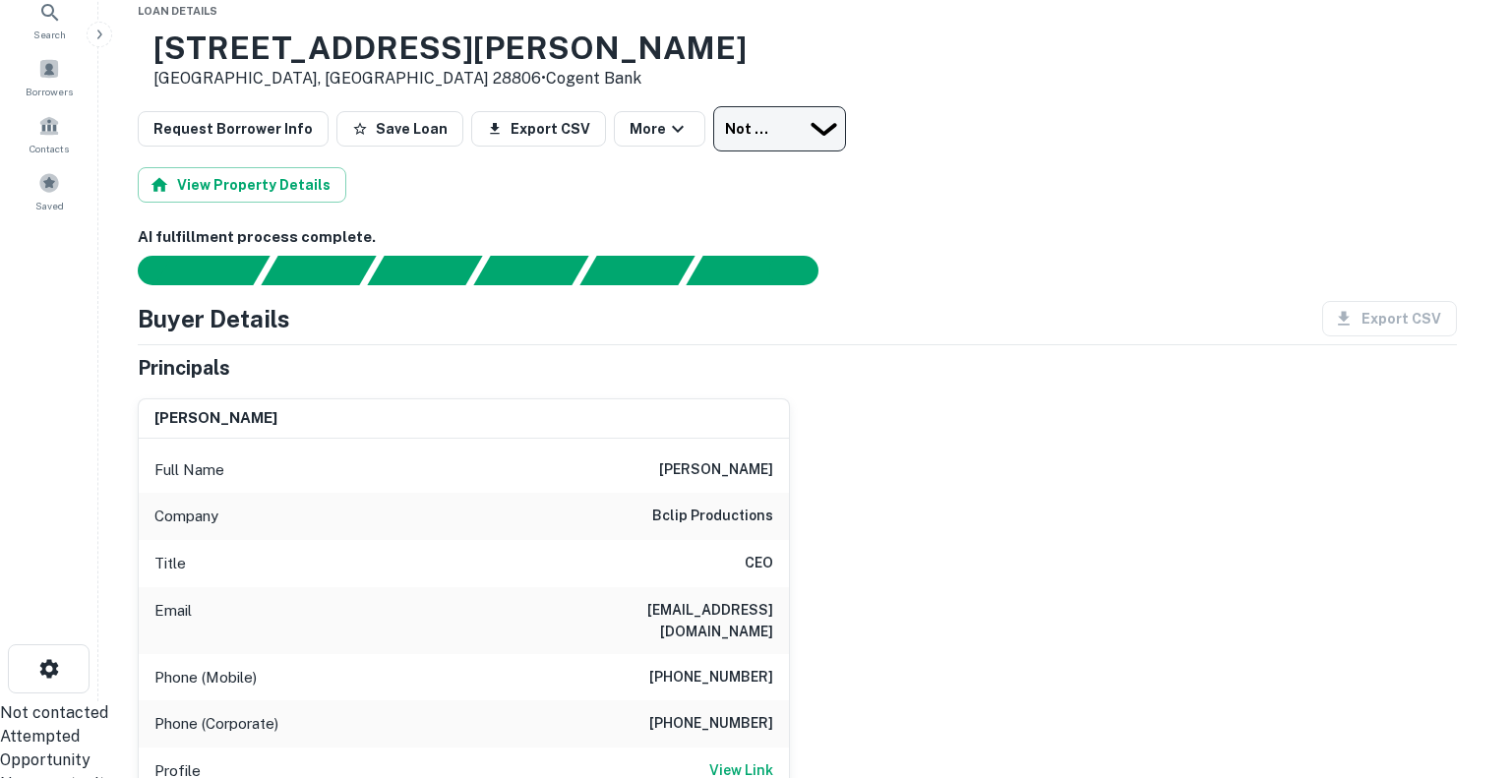 The height and width of the screenshot is (778, 1511). What do you see at coordinates (759, 564) in the screenshot?
I see `h6: CEO` at bounding box center [759, 564].